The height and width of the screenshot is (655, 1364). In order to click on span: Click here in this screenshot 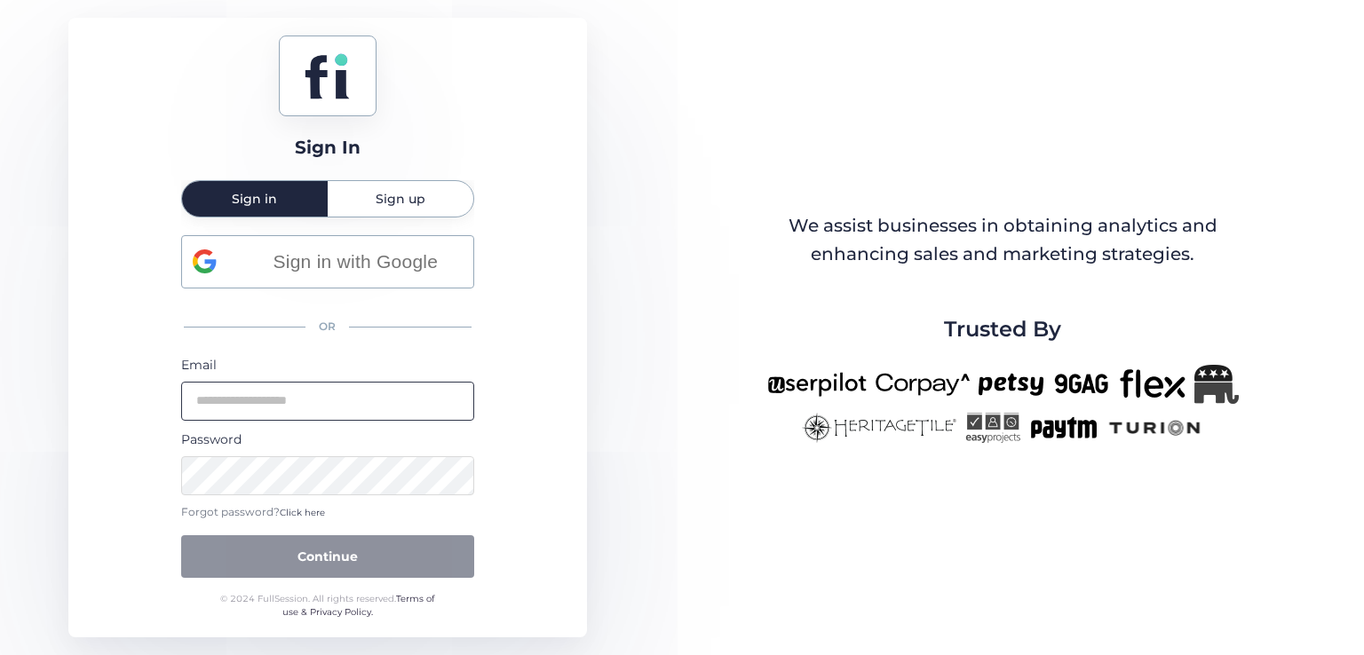, I will do `click(302, 512)`.